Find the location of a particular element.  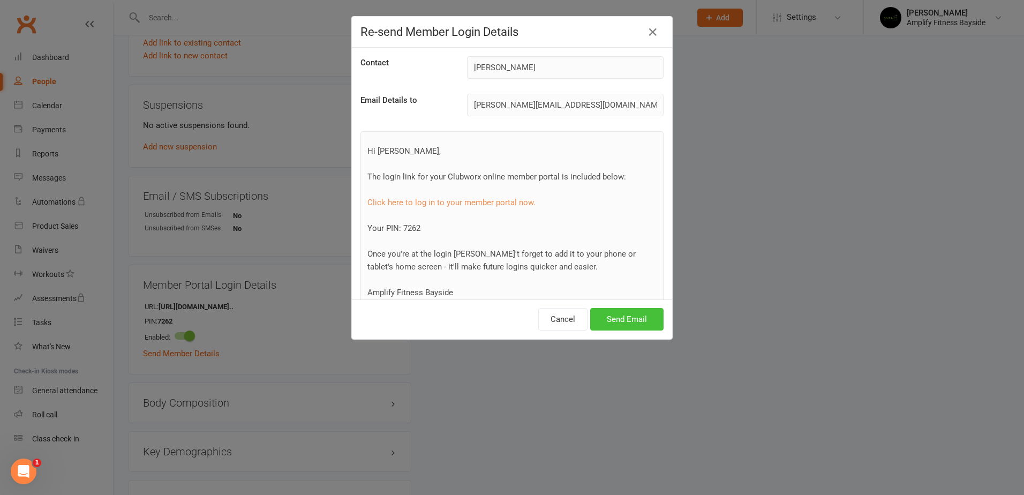

button: Cancel is located at coordinates (563, 319).